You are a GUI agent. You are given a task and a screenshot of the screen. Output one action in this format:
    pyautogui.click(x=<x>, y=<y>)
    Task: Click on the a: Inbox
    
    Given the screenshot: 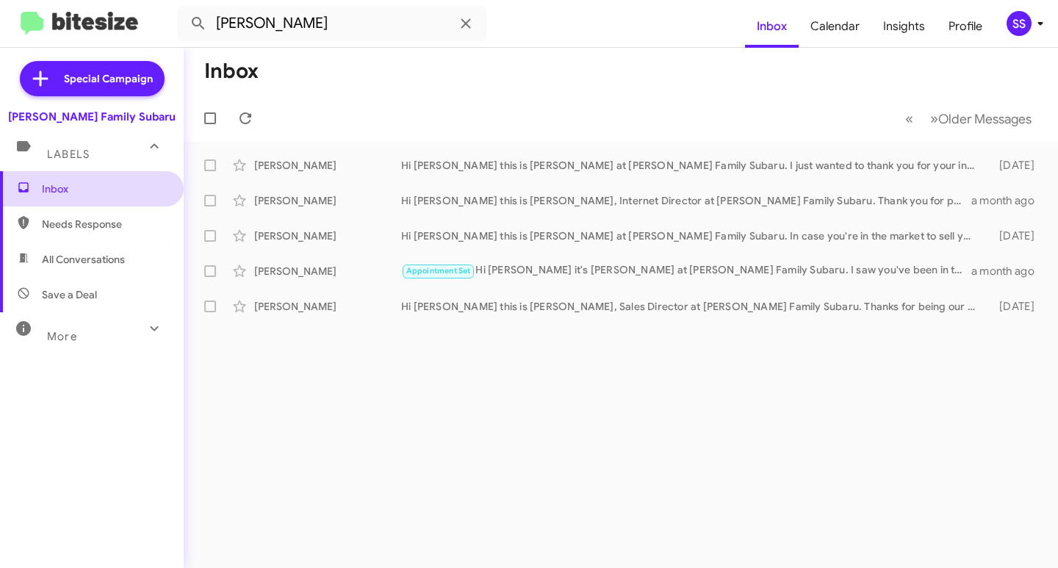 What is the action you would take?
    pyautogui.click(x=771, y=26)
    